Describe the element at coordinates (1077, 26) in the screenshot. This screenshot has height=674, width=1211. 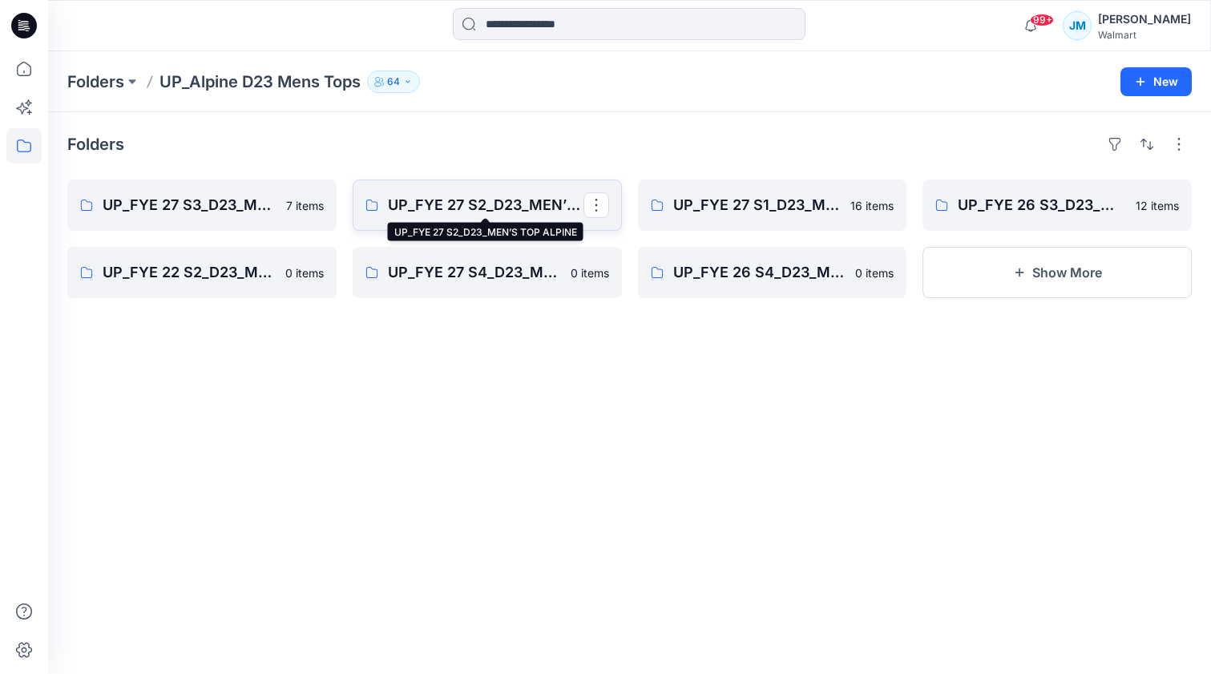
I see `div: JM` at that location.